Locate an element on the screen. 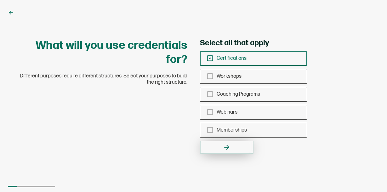 Image resolution: width=387 pixels, height=192 pixels. span: Memberships is located at coordinates (232, 130).